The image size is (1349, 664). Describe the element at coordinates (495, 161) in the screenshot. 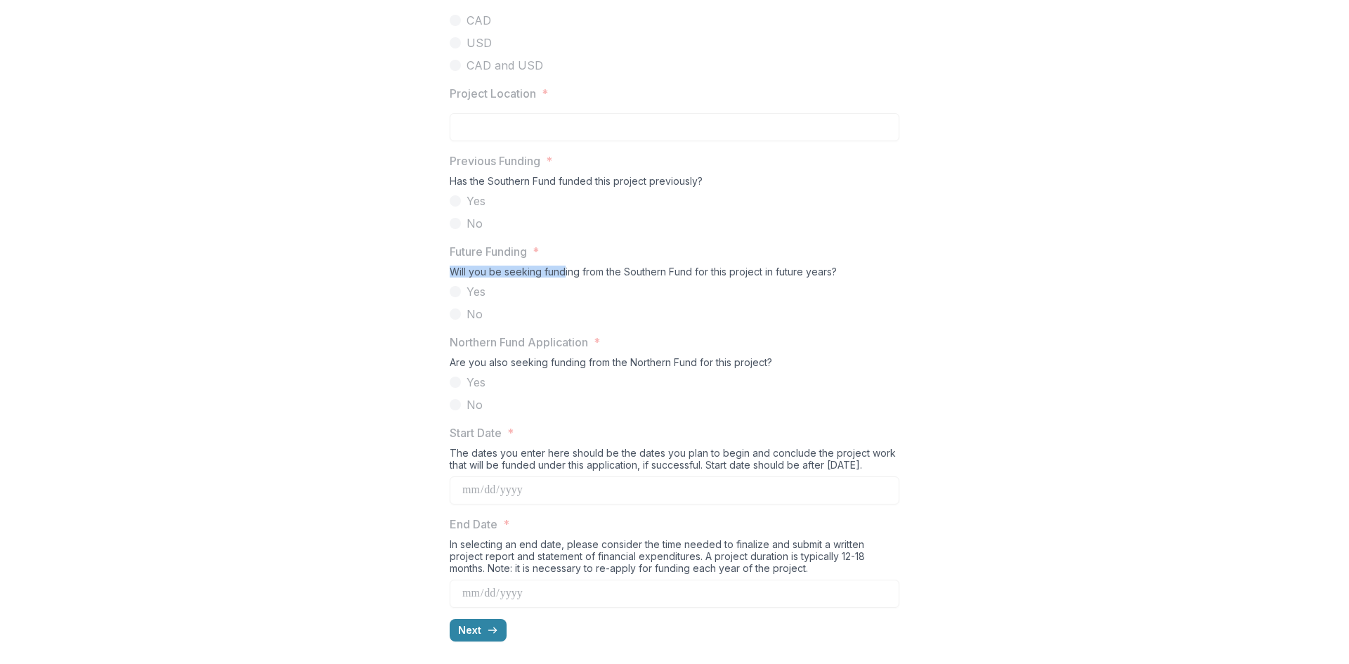

I see `p: Previous Funding` at that location.